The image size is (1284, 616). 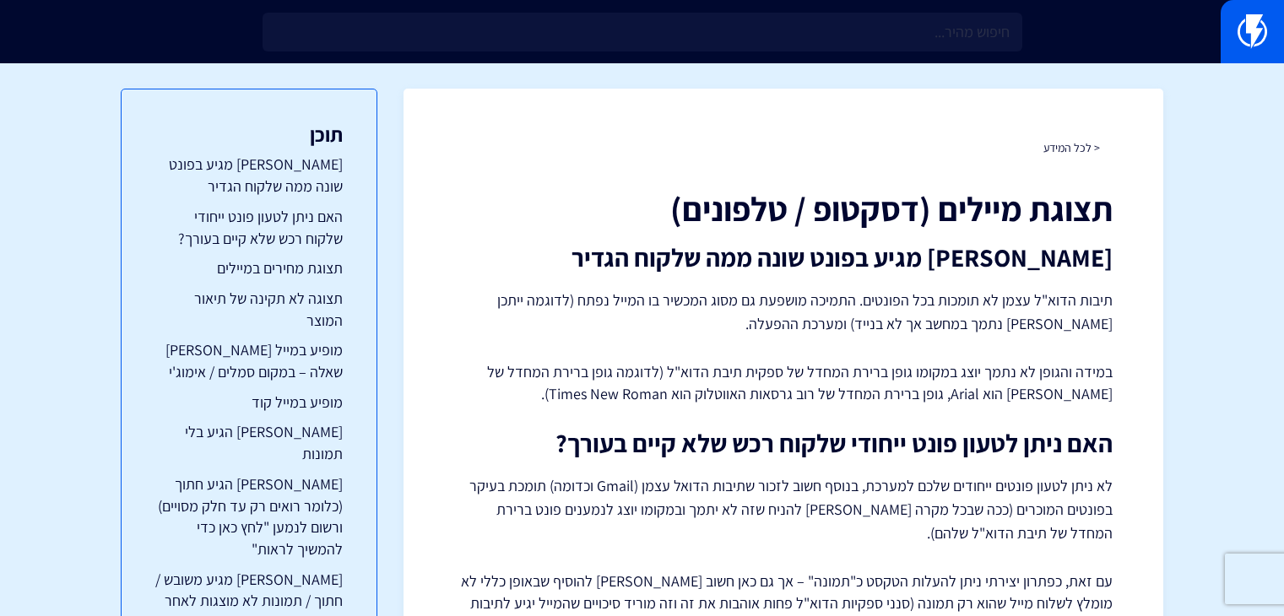 What do you see at coordinates (783, 312) in the screenshot?
I see `p: תיבות הדוא"ל עצמן לא תומכות בכל הפונטים. התמיכה מושפעת גם מסוג המכשיר בו המייל נפתח (לדוגמה ייתכן...` at bounding box center [783, 312].